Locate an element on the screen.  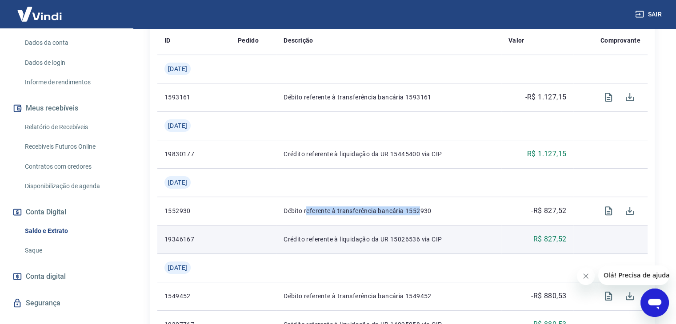
p: -R$ 880,53 is located at coordinates (549, 296).